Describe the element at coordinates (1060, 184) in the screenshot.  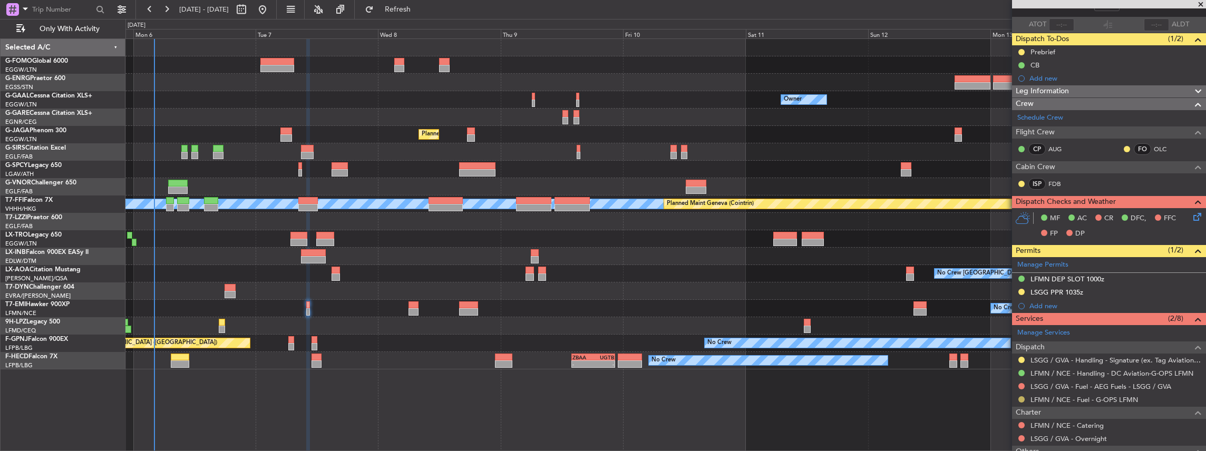
I see `a: FDB` at that location.